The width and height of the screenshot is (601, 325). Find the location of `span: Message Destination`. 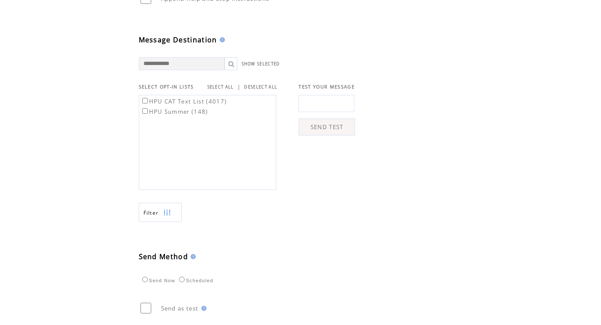

span: Message Destination is located at coordinates (178, 40).